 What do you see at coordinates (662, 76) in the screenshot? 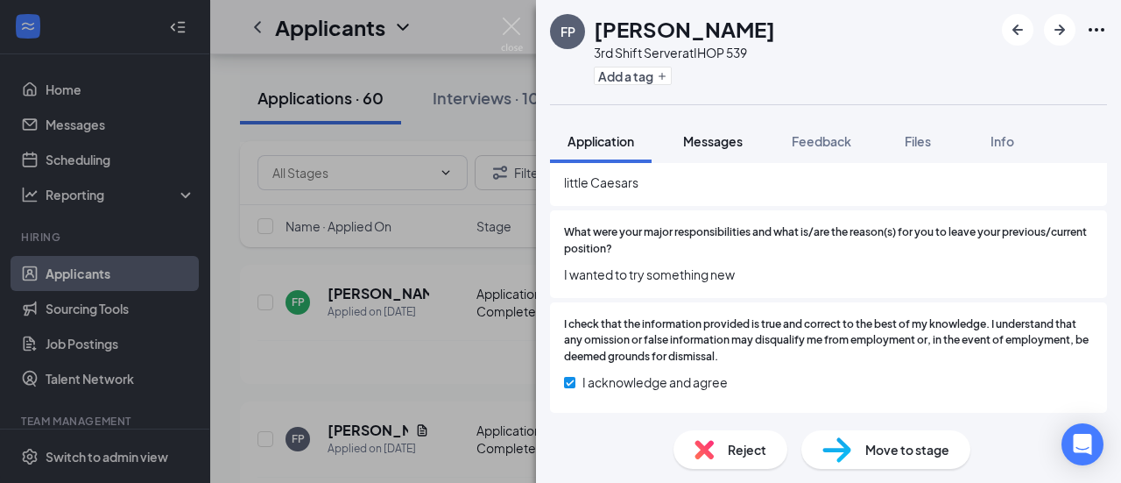
I see `svg: Plus` at bounding box center [662, 76].